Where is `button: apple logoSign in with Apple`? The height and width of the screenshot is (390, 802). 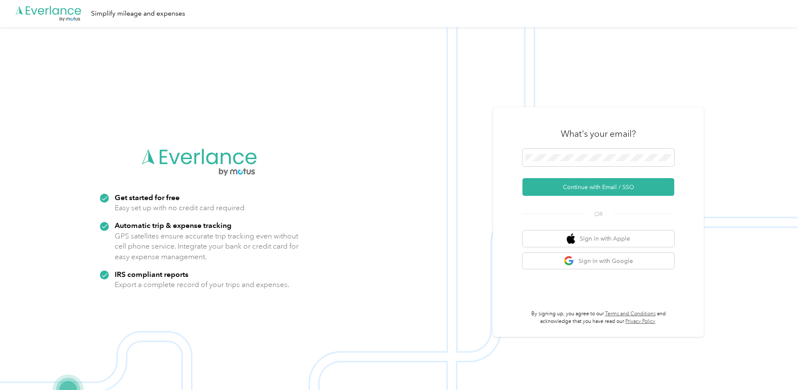
button: apple logoSign in with Apple is located at coordinates (598, 238).